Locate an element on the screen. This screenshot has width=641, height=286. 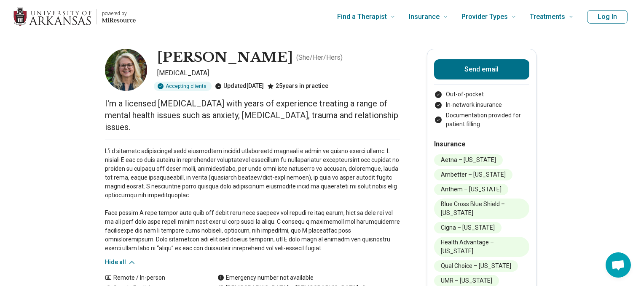
div: Open chat is located at coordinates (618, 265).